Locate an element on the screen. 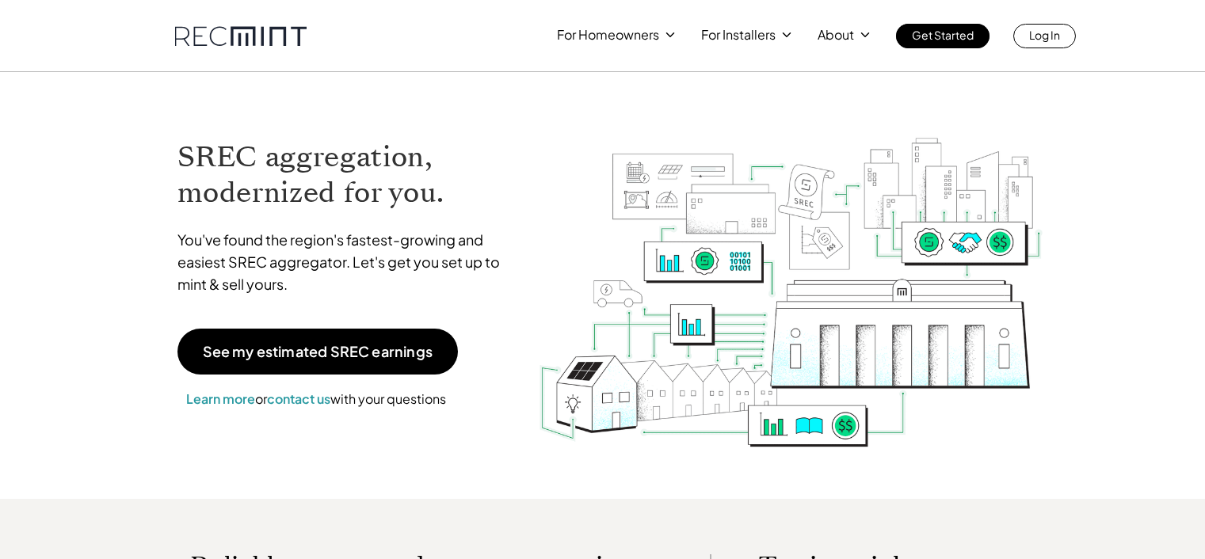 This screenshot has width=1205, height=559. p: Log In is located at coordinates (1044, 35).